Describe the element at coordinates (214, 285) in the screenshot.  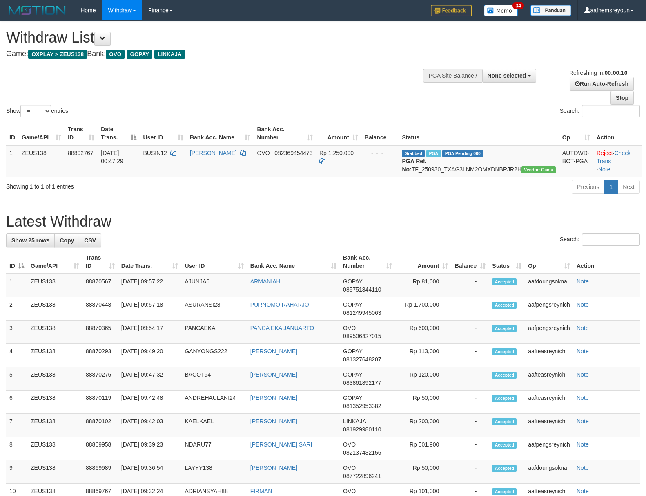
I see `td: AJUNJA6` at that location.